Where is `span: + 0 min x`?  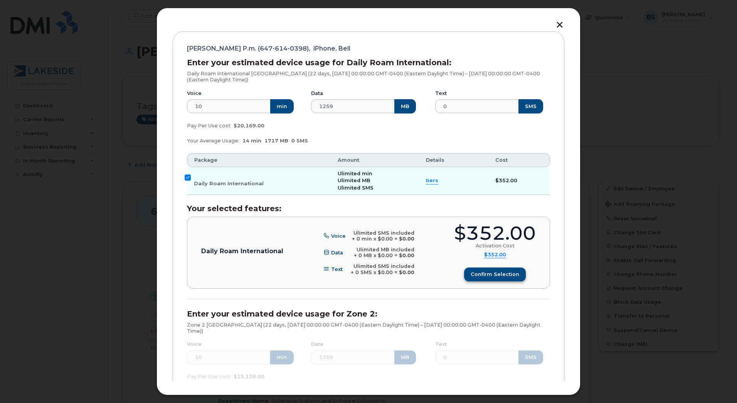 span: + 0 min x is located at coordinates (364, 238).